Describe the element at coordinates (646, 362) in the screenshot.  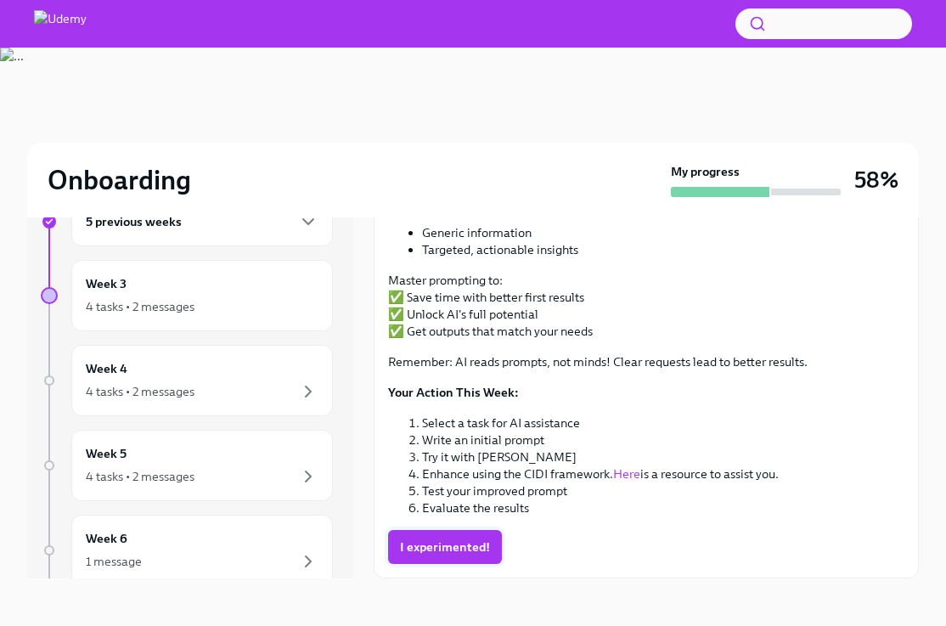
I see `p: Remember: AI reads prompts, not minds! Clear requests lead to better results.` at that location.